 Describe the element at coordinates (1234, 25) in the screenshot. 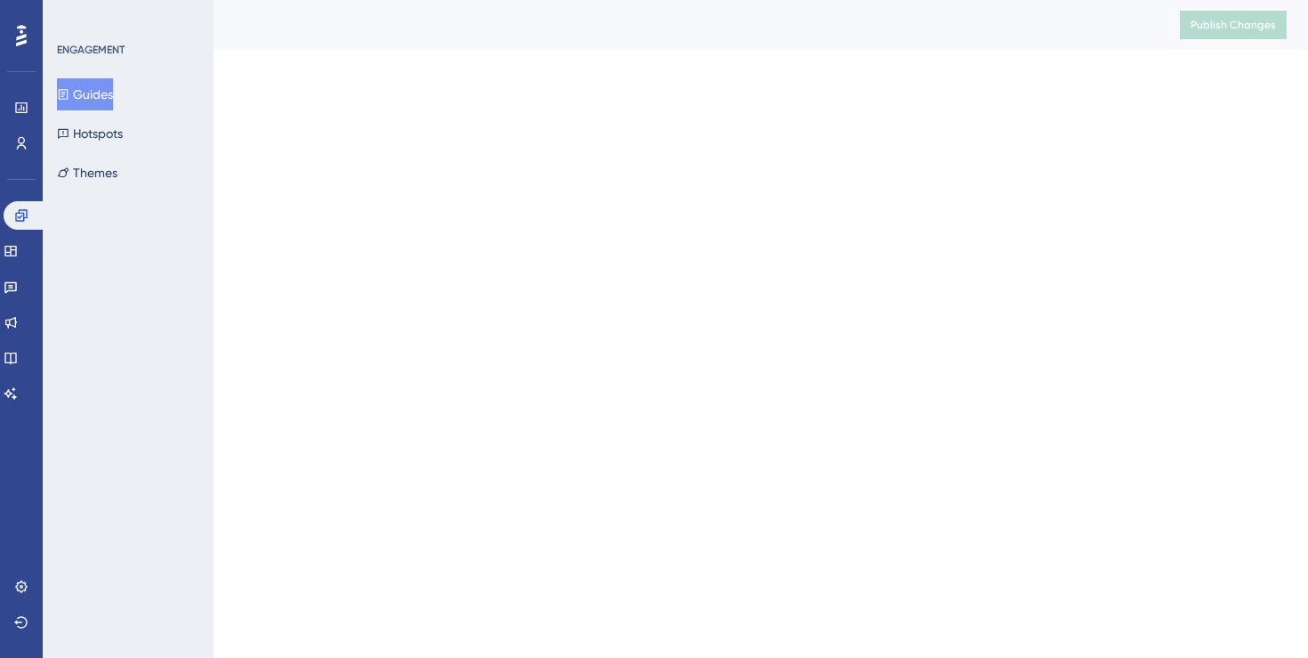

I see `button: Publish Changes` at that location.